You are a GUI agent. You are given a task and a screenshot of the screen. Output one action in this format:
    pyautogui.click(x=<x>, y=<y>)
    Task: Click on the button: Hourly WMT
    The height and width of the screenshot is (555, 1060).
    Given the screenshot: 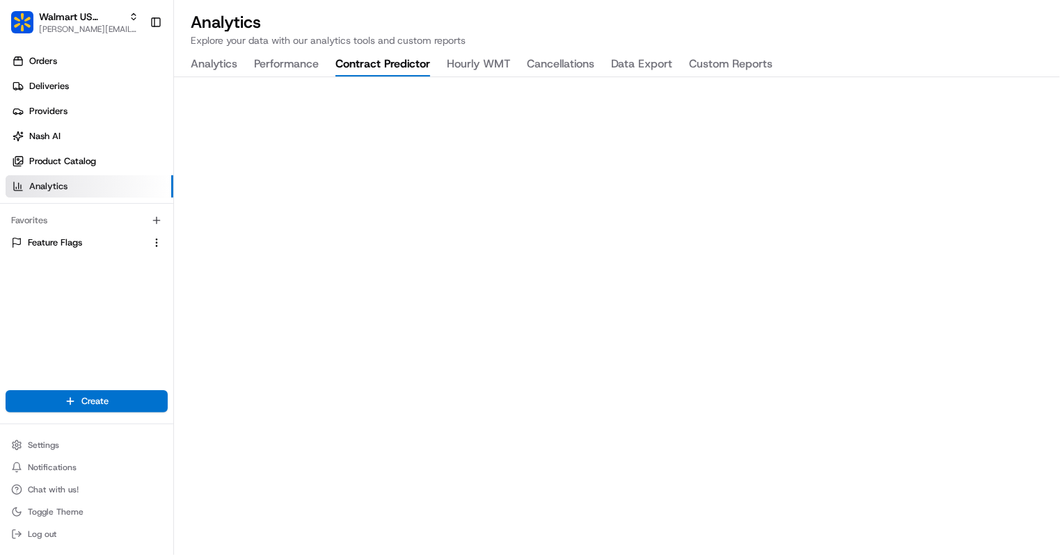 What is the action you would take?
    pyautogui.click(x=478, y=65)
    